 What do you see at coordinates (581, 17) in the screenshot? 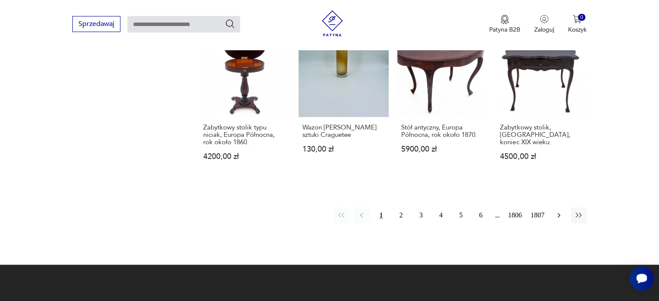
I see `div: 0` at bounding box center [581, 17].